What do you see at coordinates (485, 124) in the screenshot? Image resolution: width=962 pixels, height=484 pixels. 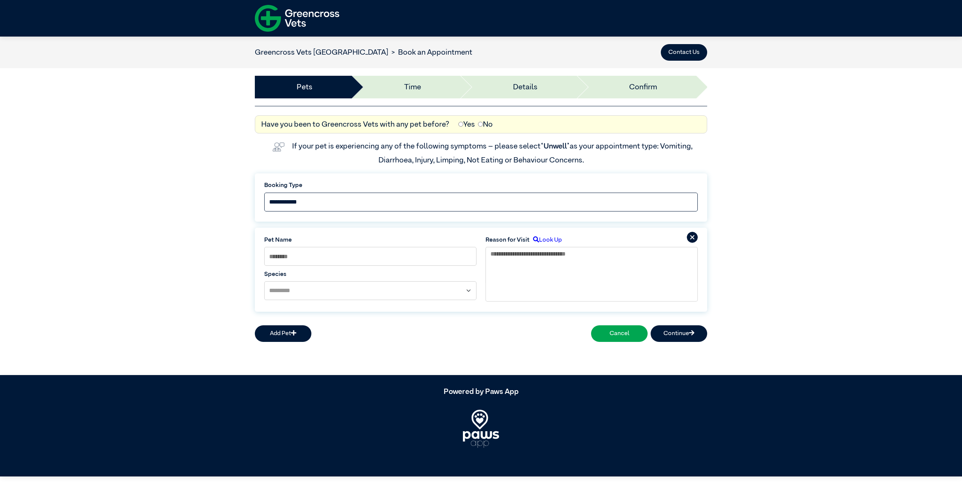 I see `label: No` at bounding box center [485, 124].